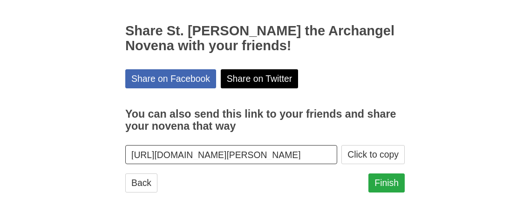 This screenshot has height=219, width=530. What do you see at coordinates (373, 155) in the screenshot?
I see `button: Click to copy` at bounding box center [373, 155].